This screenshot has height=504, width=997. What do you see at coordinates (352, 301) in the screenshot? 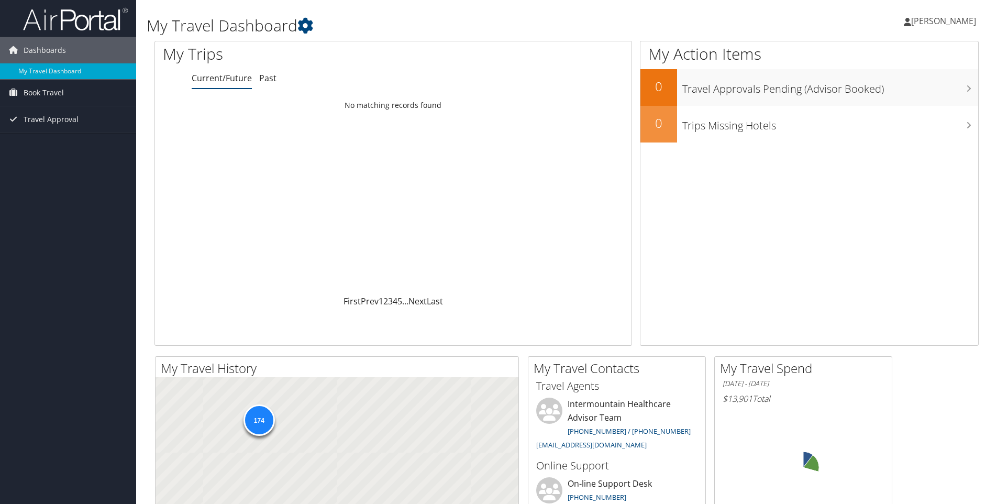
I see `a: First` at bounding box center [352, 301].